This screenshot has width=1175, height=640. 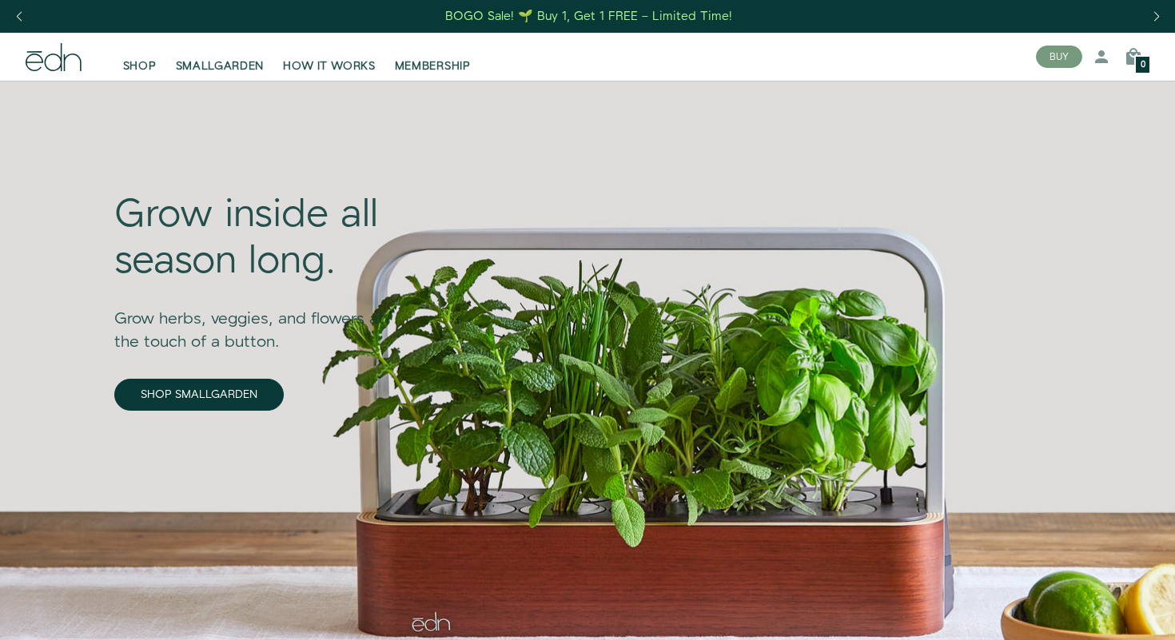 I want to click on span: HOW IT WORKS, so click(x=328, y=66).